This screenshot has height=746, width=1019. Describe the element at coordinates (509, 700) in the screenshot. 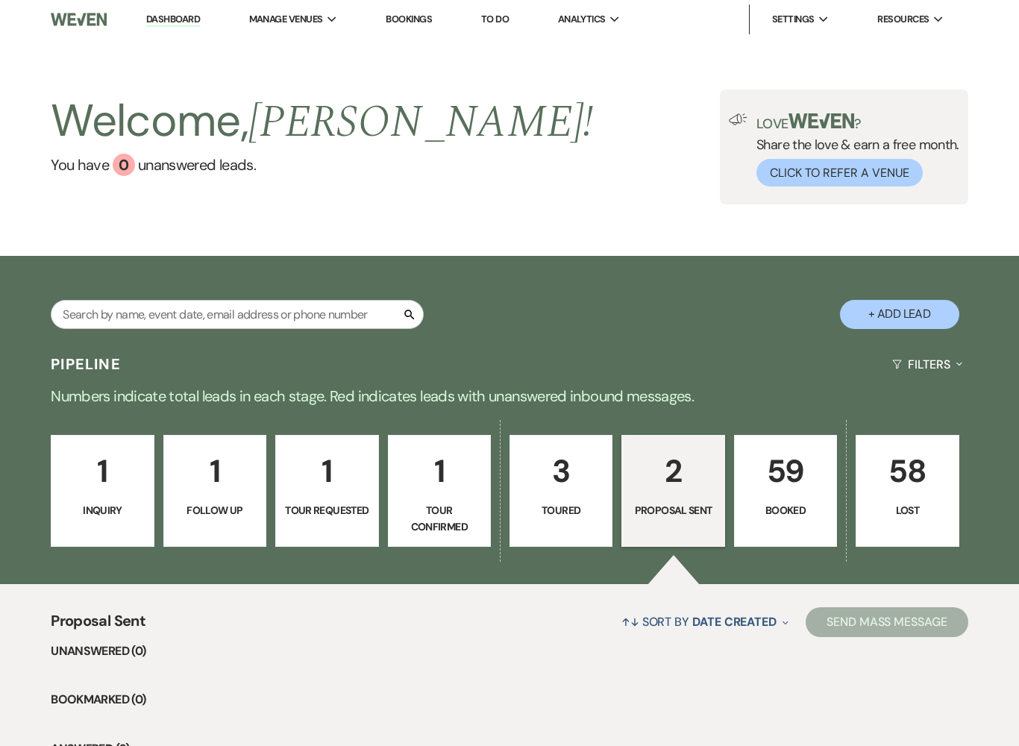

I see `li: Bookmarked (0)` at that location.